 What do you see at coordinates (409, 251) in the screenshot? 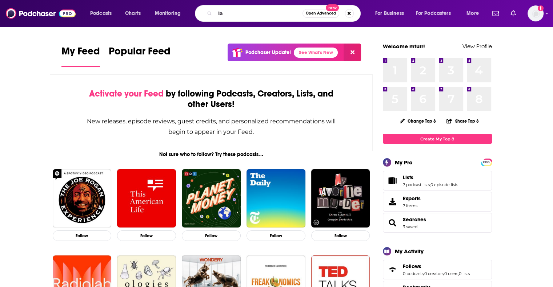
I see `div: My Activity` at bounding box center [409, 251].